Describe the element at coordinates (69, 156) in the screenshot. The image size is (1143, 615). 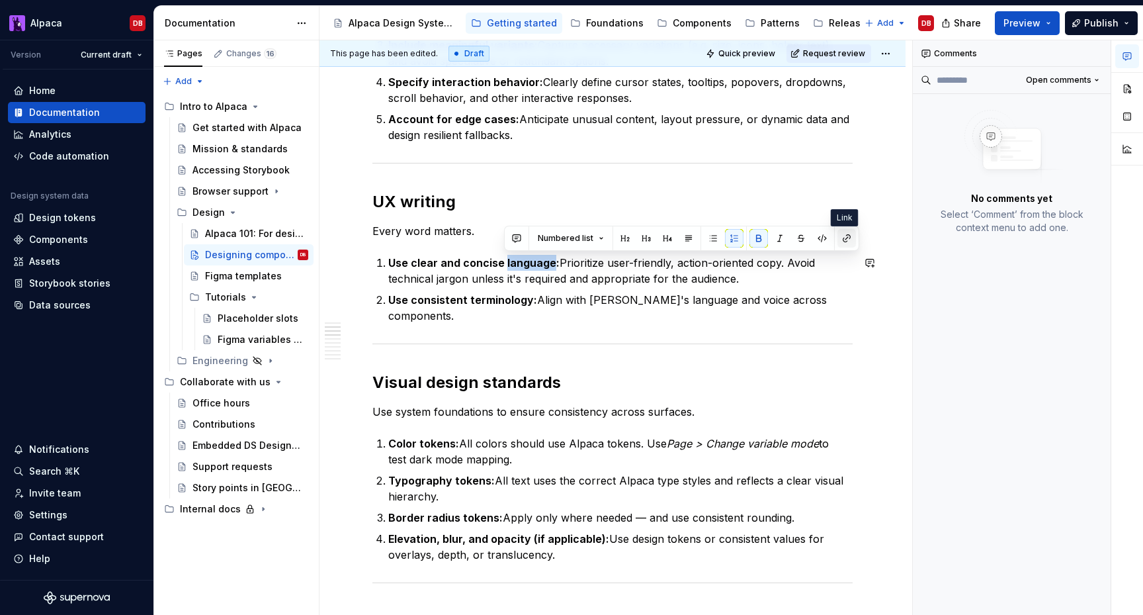
I see `div: Code automation` at that location.